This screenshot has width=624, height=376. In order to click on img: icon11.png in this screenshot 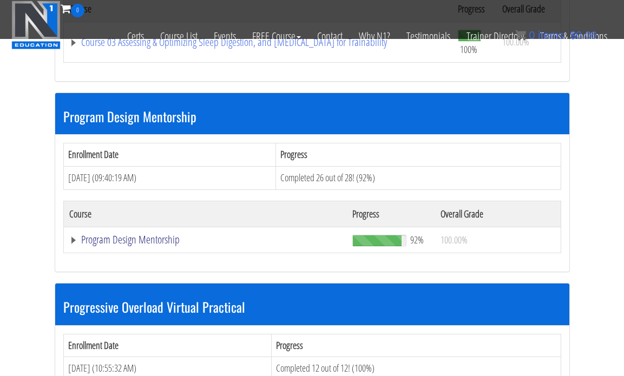, I will do `click(521, 35)`.